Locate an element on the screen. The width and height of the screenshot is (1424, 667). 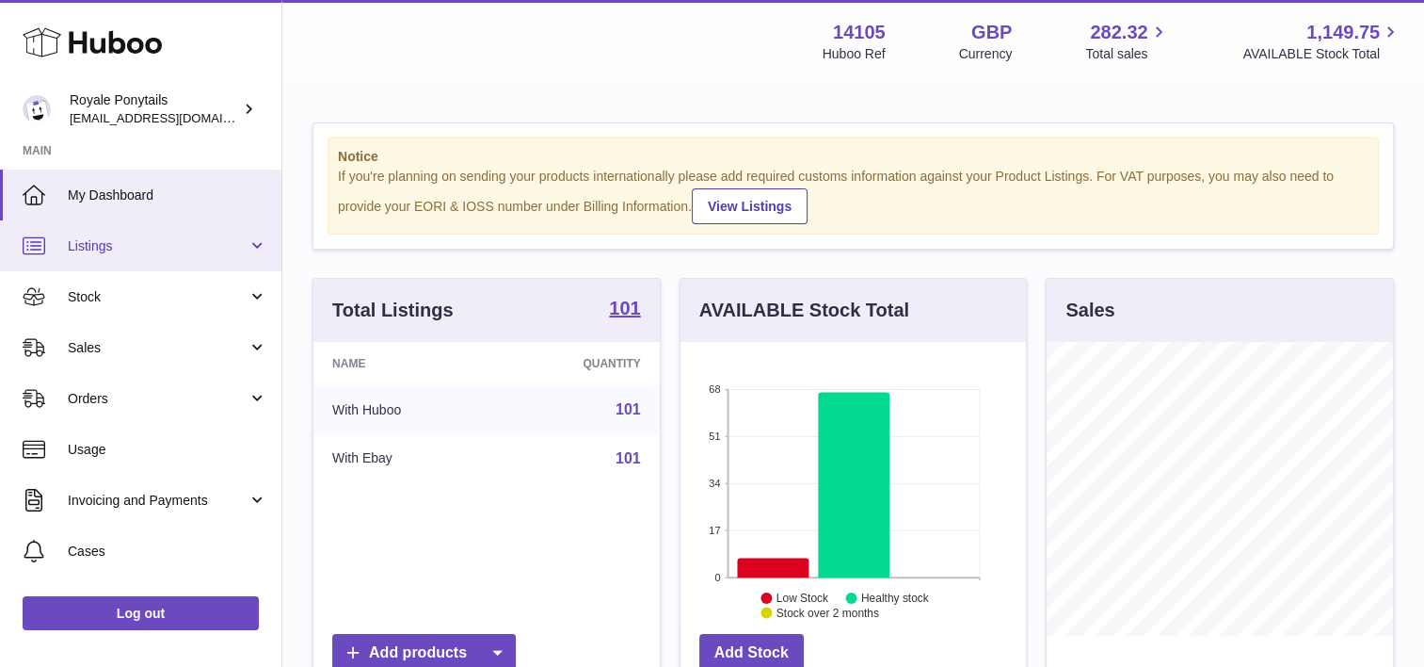
span: 282.32 is located at coordinates (1118, 32).